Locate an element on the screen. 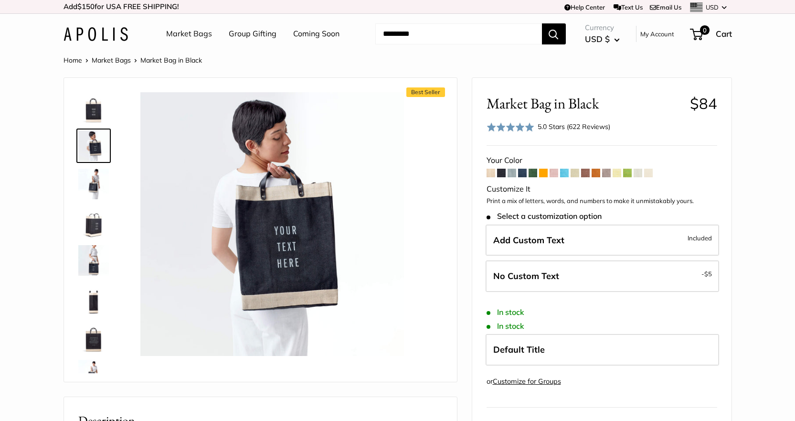 The image size is (795, 421). a: Help Center is located at coordinates (584, 7).